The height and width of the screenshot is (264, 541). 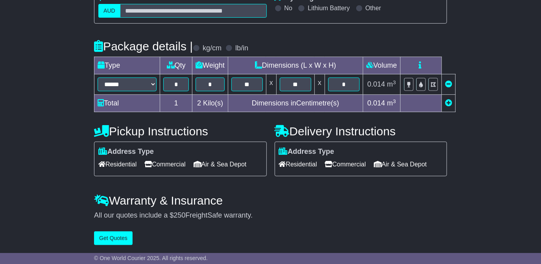 I want to click on td: Kilo(s), so click(x=210, y=104).